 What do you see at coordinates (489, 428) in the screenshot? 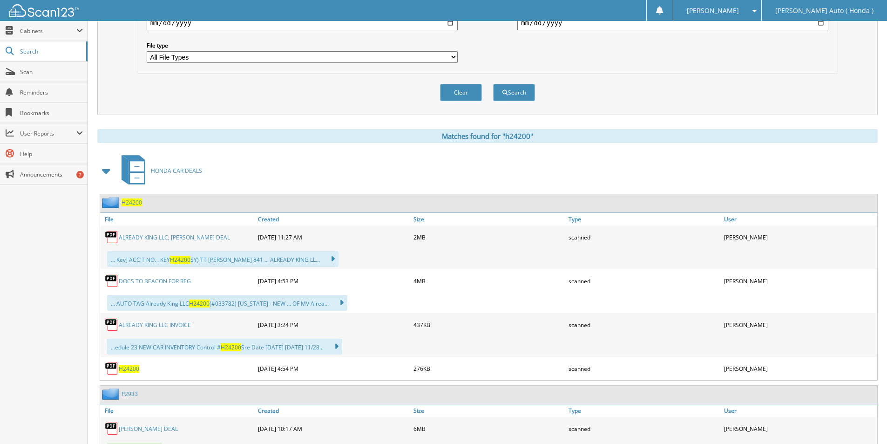
I see `div: 6MB` at bounding box center [489, 428].